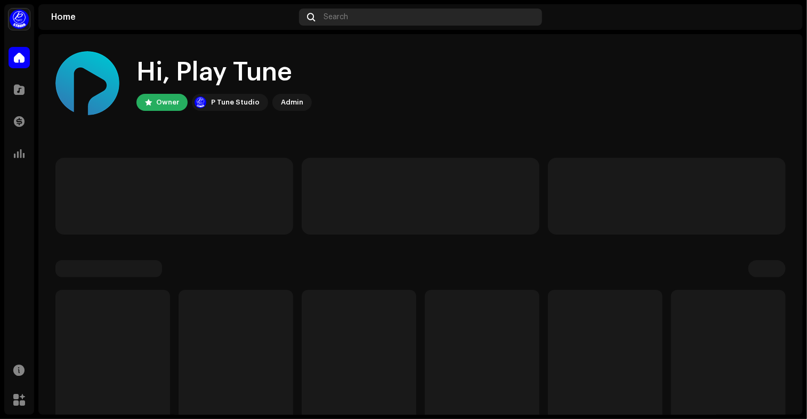 The image size is (807, 419). I want to click on div: Hi, Play Tune, so click(224, 72).